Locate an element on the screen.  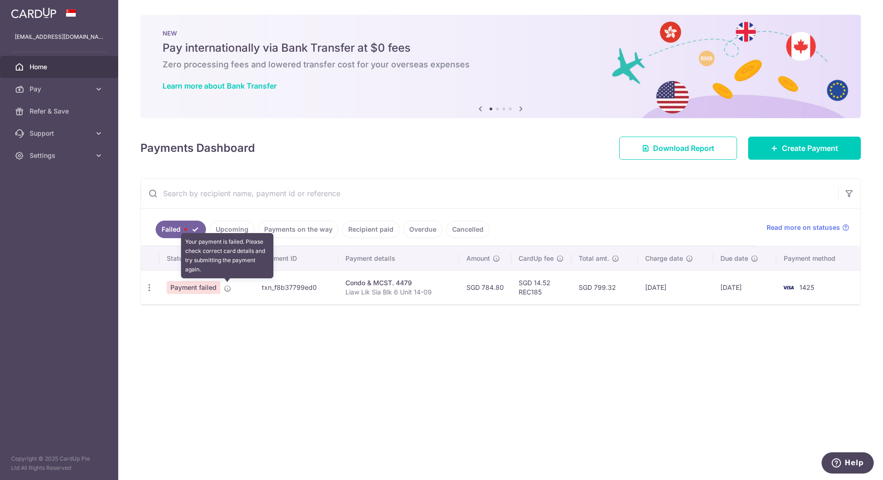
a: Download Report is located at coordinates (678, 148).